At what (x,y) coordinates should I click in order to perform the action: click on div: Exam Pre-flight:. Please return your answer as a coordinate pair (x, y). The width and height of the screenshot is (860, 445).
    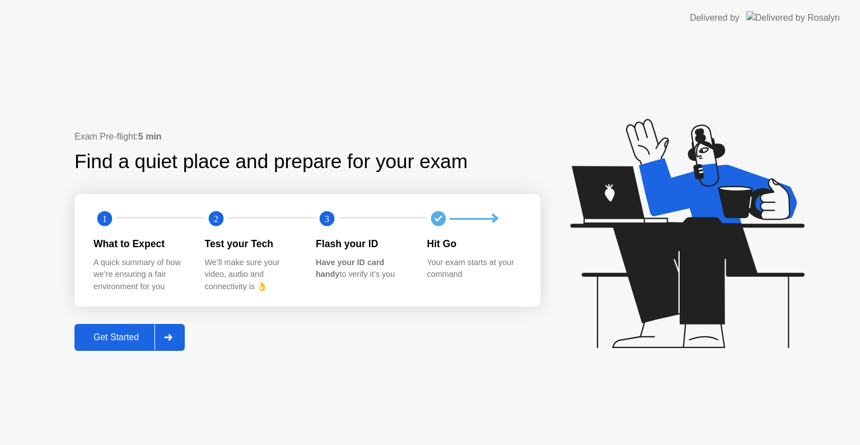
    Looking at the image, I should click on (308, 137).